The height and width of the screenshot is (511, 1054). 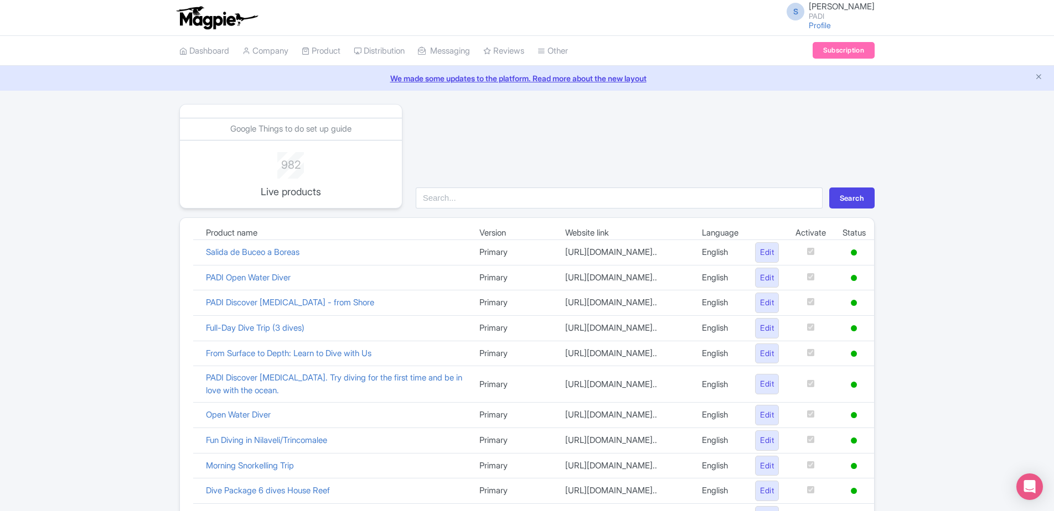 I want to click on a: Dive Package 6 dives House Reef, so click(x=268, y=490).